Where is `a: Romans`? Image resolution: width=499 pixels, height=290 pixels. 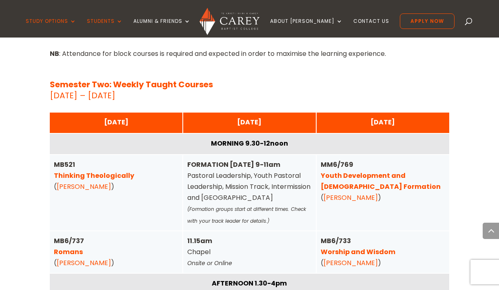
a: Romans is located at coordinates (68, 252).